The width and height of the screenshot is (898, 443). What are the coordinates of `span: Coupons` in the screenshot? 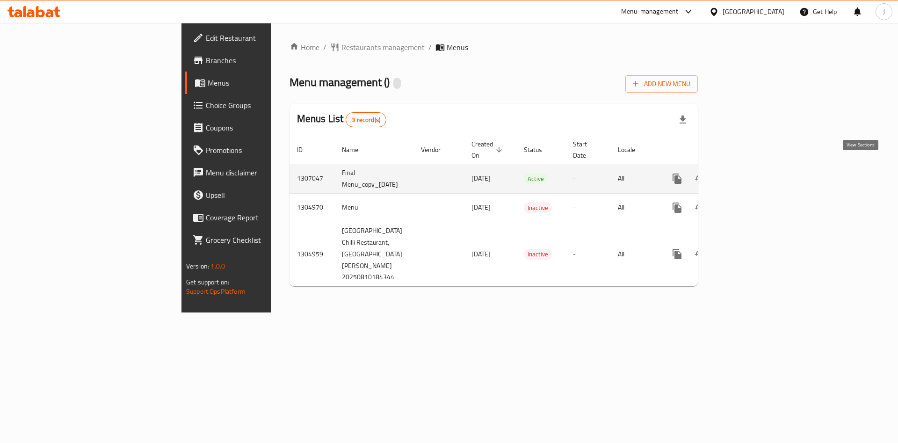 It's located at (265, 128).